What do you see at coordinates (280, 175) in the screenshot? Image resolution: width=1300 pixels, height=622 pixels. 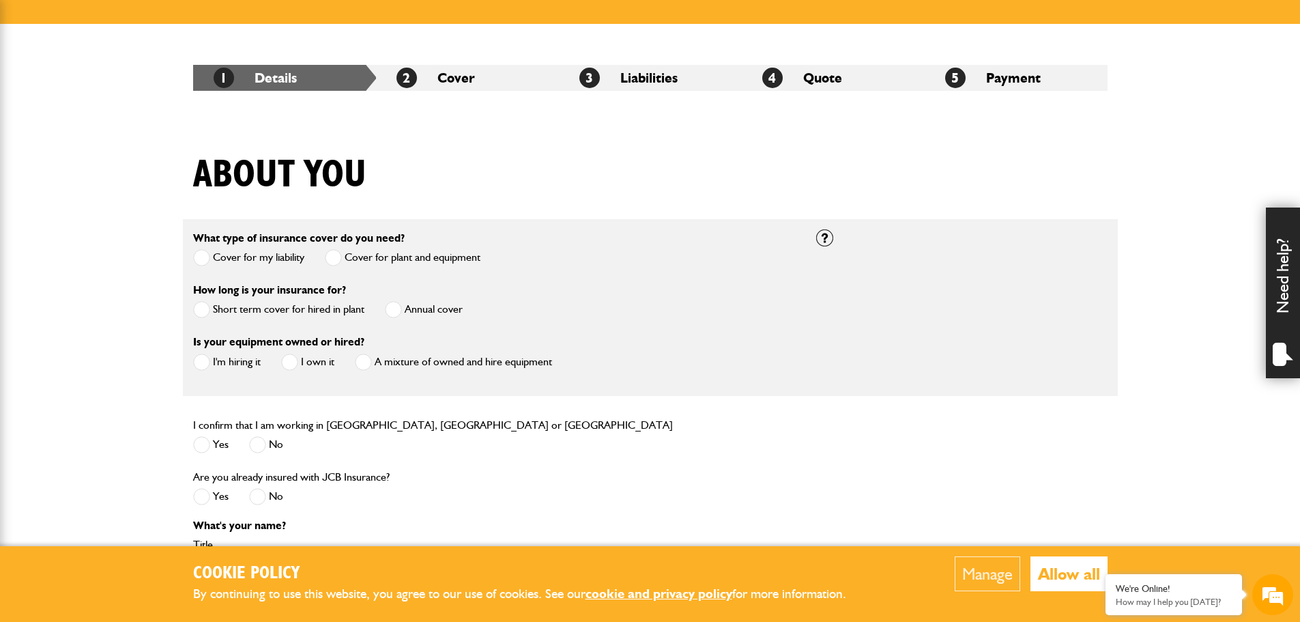 I see `h1: About you` at bounding box center [280, 175].